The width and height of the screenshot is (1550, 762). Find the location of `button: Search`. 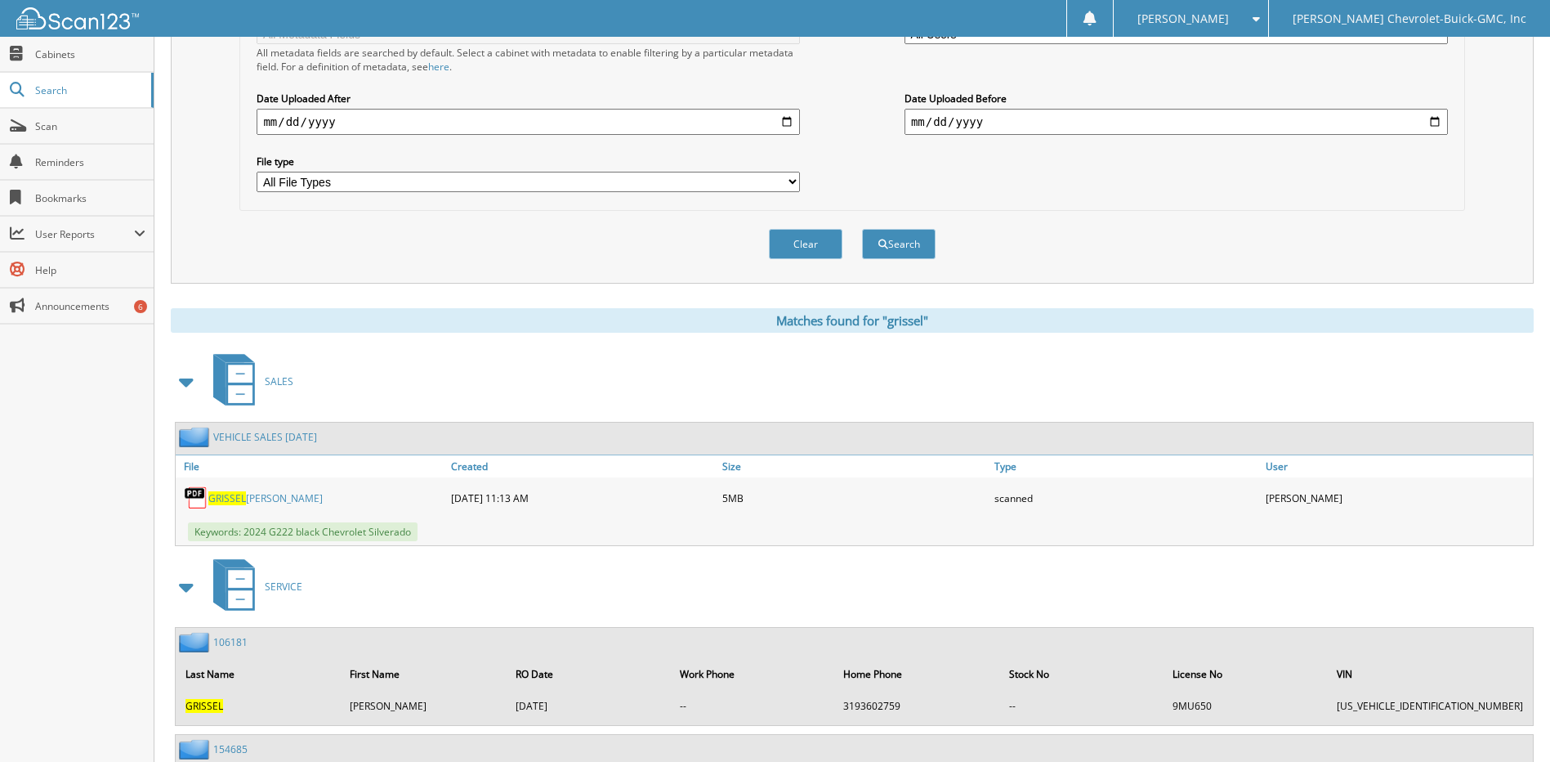

button: Search is located at coordinates (899, 244).